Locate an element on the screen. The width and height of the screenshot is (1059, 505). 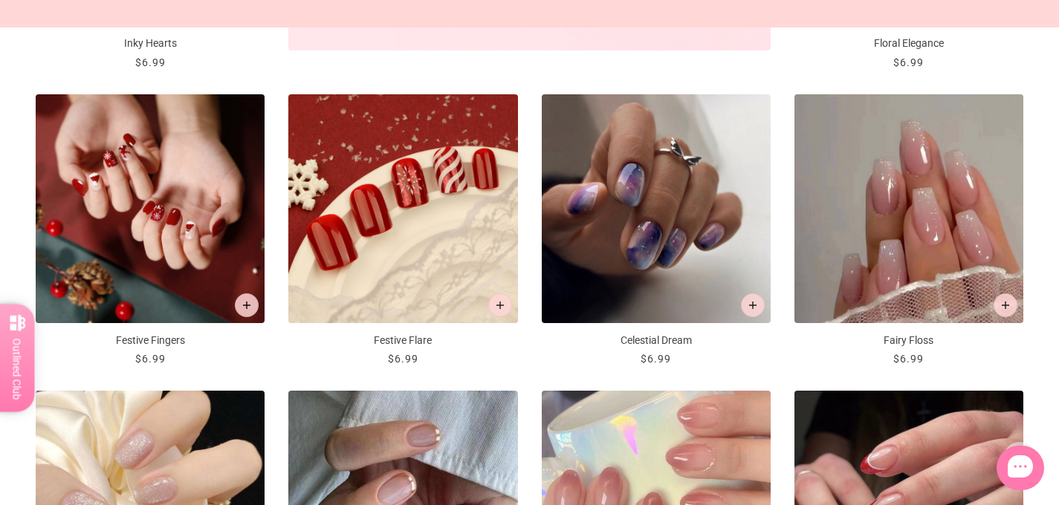
p: Festive Fingers is located at coordinates (150, 340).